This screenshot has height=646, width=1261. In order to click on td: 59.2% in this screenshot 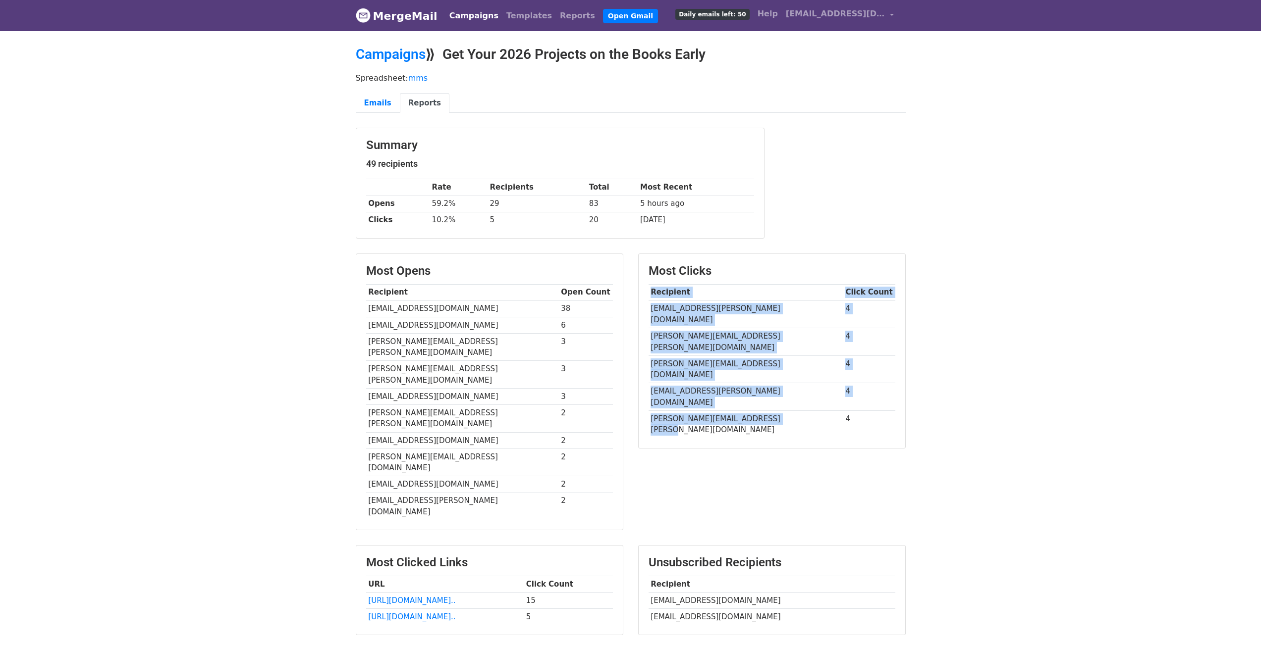, I will do `click(458, 204)`.